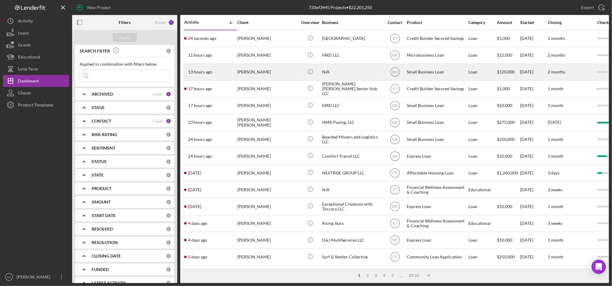 The height and width of the screenshot is (286, 612). Describe the element at coordinates (98, 175) in the screenshot. I see `b: STATE` at that location.